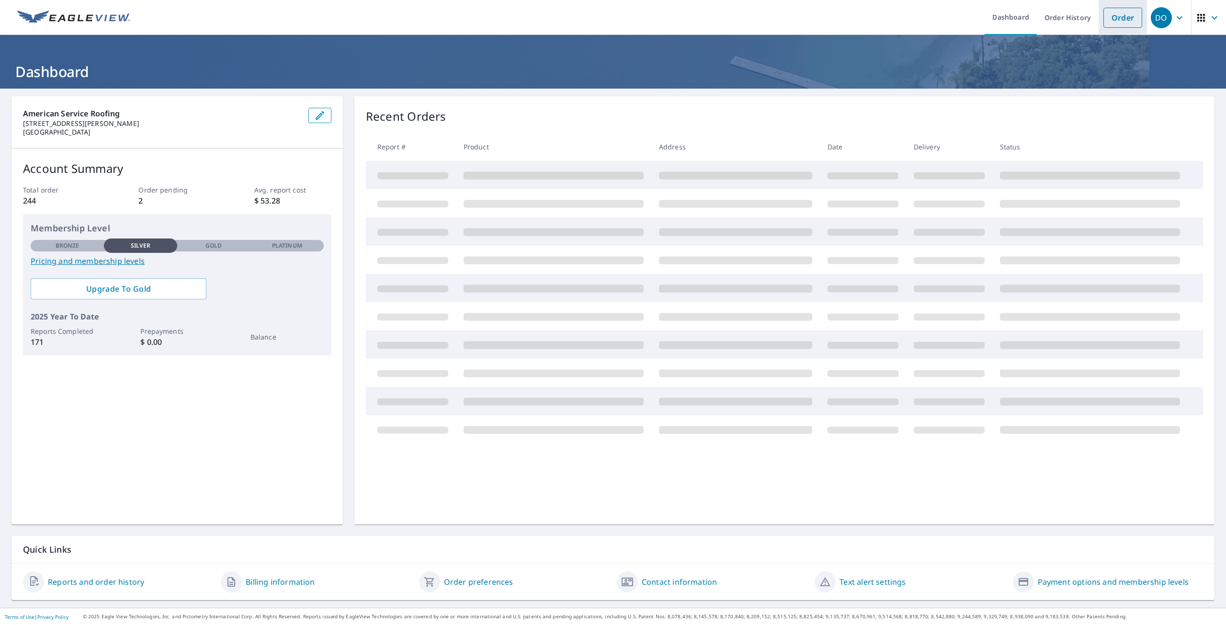 Image resolution: width=1226 pixels, height=625 pixels. What do you see at coordinates (735, 147) in the screenshot?
I see `th: Address` at bounding box center [735, 147].